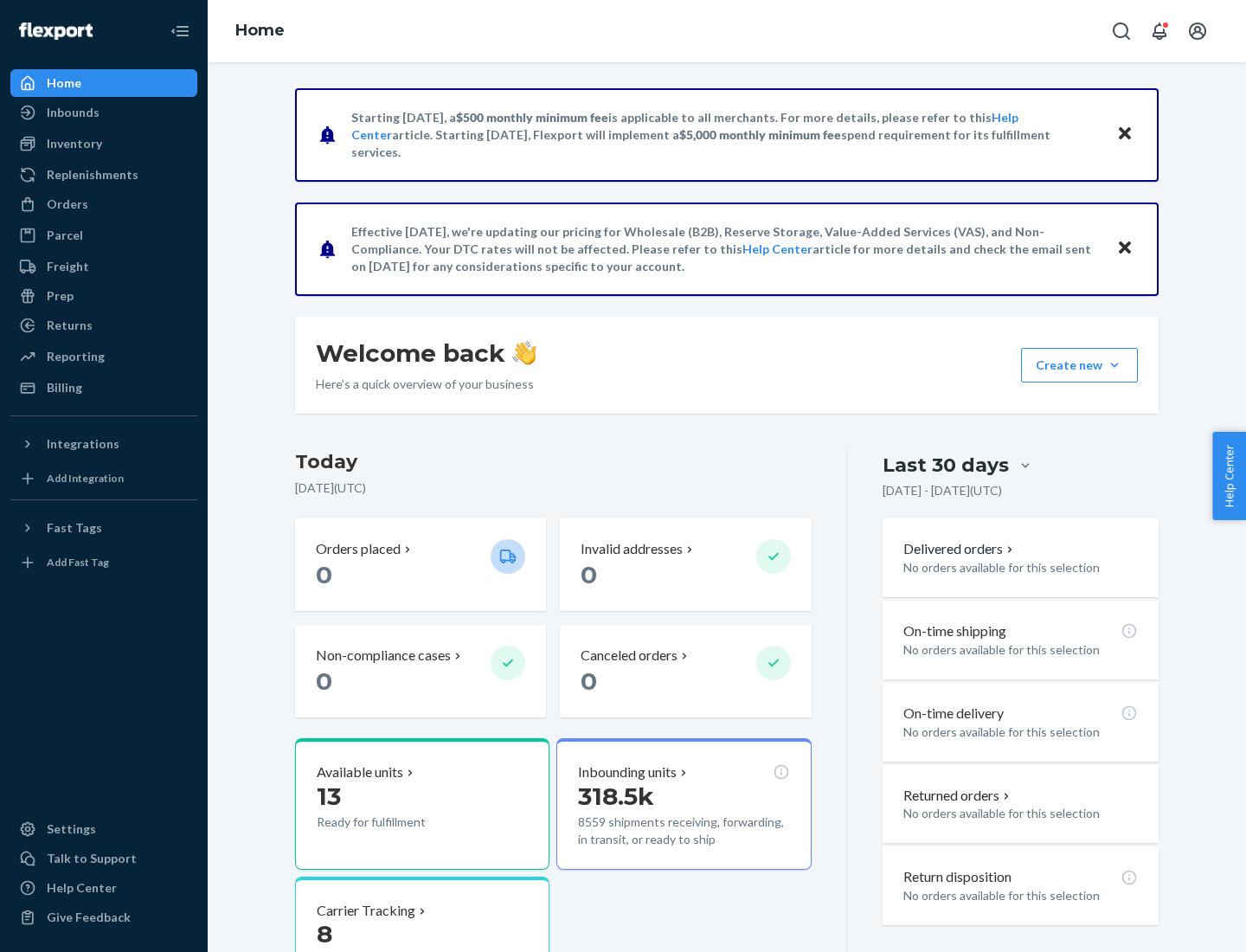  What do you see at coordinates (426, 353) in the screenshot?
I see `h1: Welcome back` at bounding box center [426, 353].